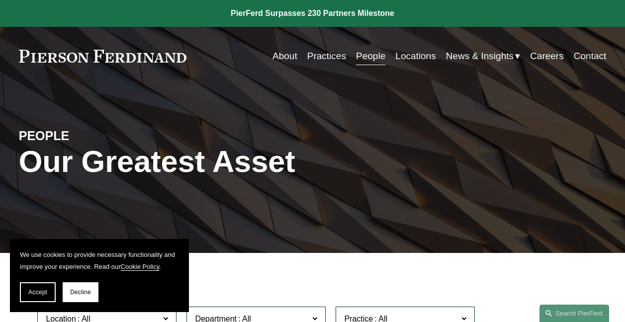  I want to click on a: Careers, so click(547, 56).